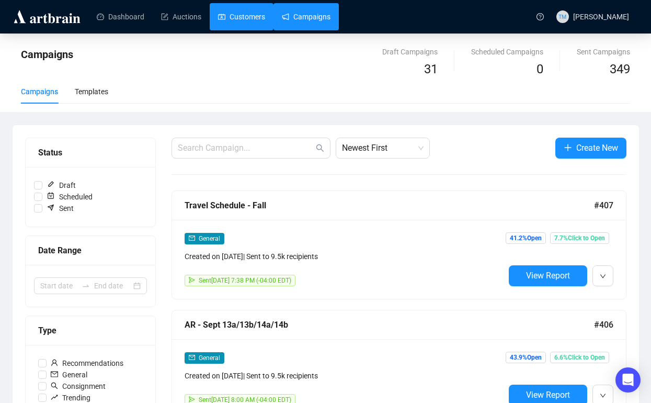 The width and height of the screenshot is (651, 403). What do you see at coordinates (568, 148) in the screenshot?
I see `span: plus` at bounding box center [568, 148].